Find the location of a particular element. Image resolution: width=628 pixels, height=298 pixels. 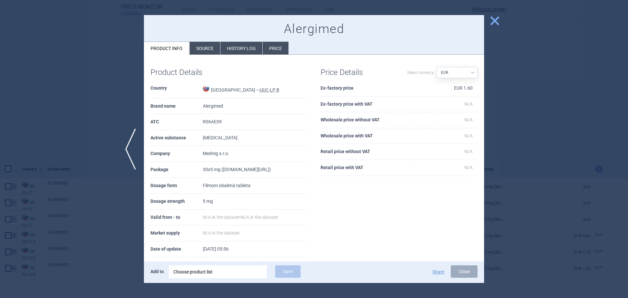

li: Product info is located at coordinates (166, 48).